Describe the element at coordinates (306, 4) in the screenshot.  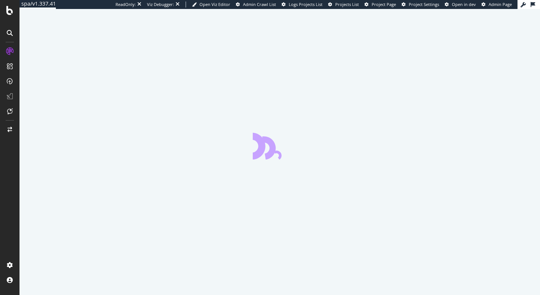
I see `span: Logs Projects List` at that location.